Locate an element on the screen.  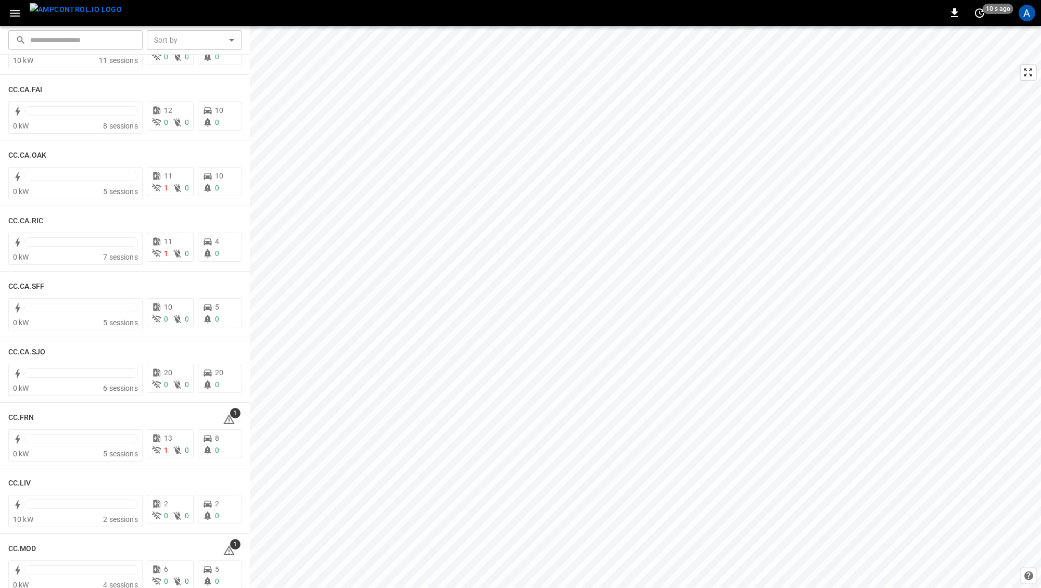
canvas: Map is located at coordinates (645, 307).